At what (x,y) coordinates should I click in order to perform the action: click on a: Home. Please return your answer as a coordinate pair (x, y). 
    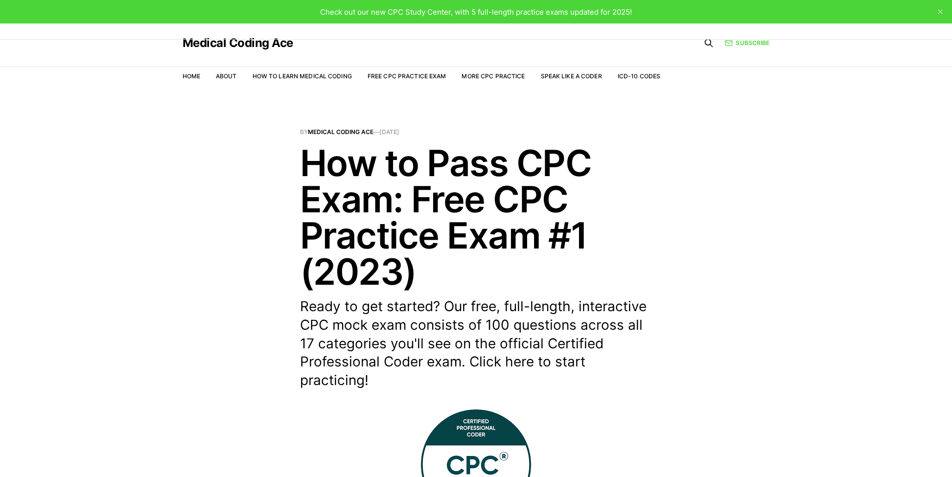
    Looking at the image, I should click on (191, 76).